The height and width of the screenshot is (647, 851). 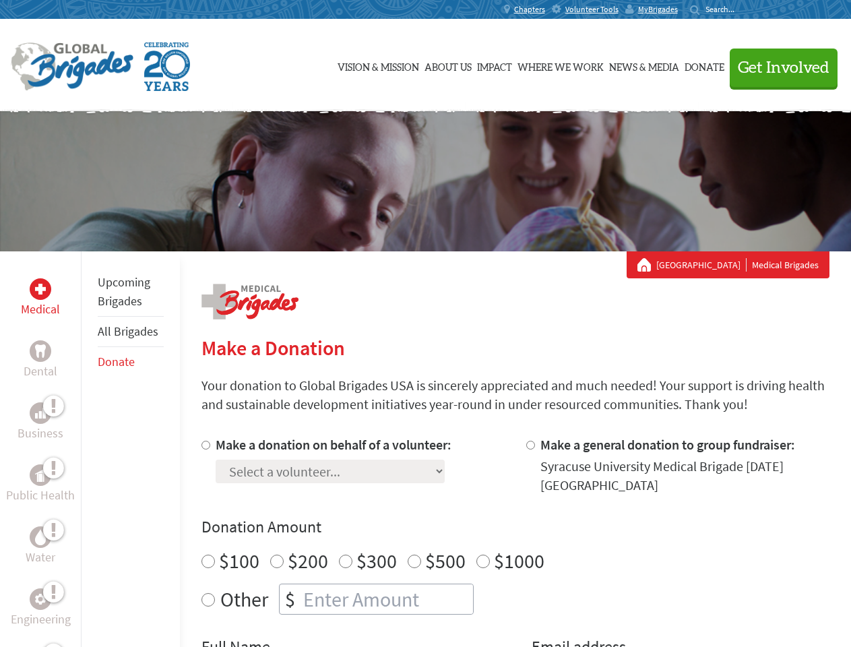 What do you see at coordinates (124, 291) in the screenshot?
I see `a: Upcoming Brigades` at bounding box center [124, 291].